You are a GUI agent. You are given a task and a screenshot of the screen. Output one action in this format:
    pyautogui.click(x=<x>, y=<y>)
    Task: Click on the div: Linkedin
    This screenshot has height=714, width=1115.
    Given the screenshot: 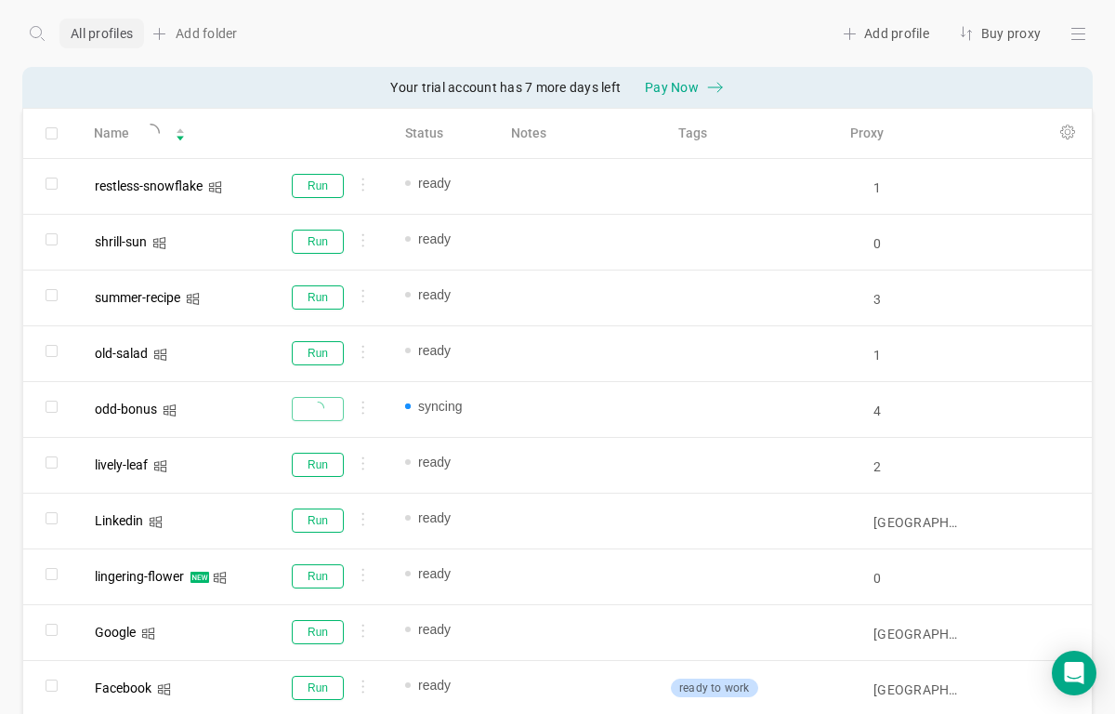 What is the action you would take?
    pyautogui.click(x=119, y=520)
    